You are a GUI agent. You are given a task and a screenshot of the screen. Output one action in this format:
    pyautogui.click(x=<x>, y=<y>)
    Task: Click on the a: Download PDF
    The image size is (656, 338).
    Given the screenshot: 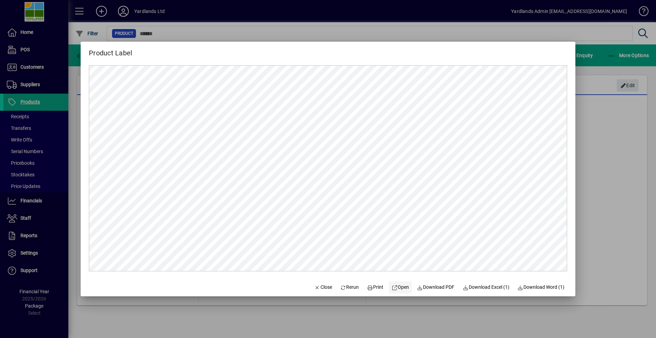 What is the action you would take?
    pyautogui.click(x=436, y=287)
    